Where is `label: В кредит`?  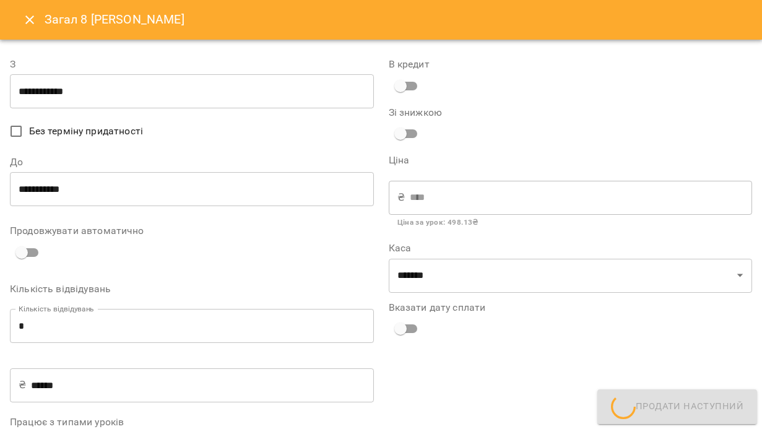 label: В кредит is located at coordinates (571, 64).